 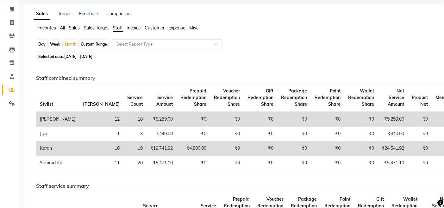 What do you see at coordinates (135, 101) in the screenshot?
I see `span: Service Count` at bounding box center [135, 101].